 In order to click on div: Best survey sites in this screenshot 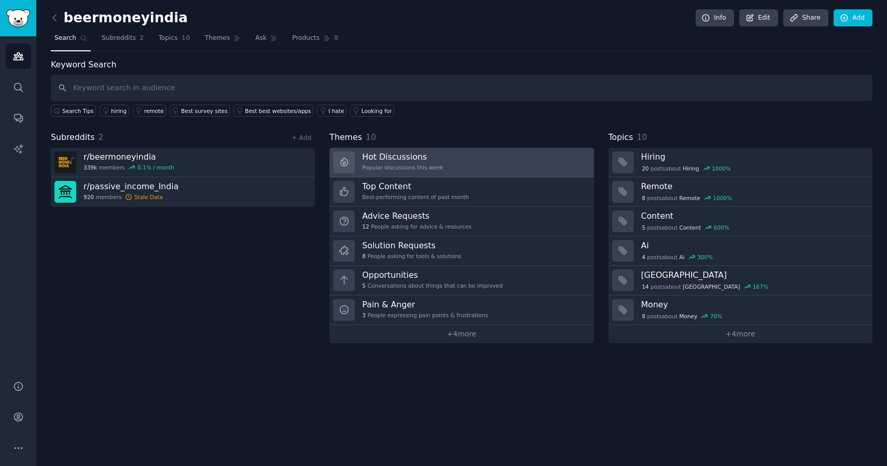, I will do `click(204, 111)`.